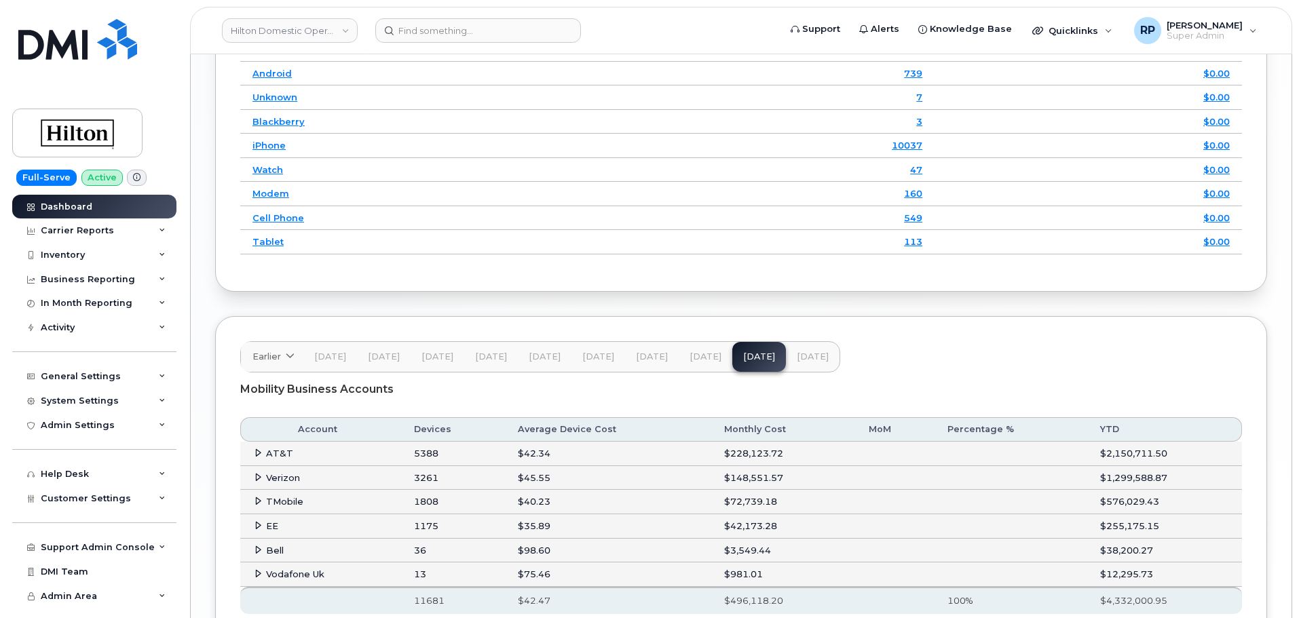  I want to click on a: Tablet, so click(268, 242).